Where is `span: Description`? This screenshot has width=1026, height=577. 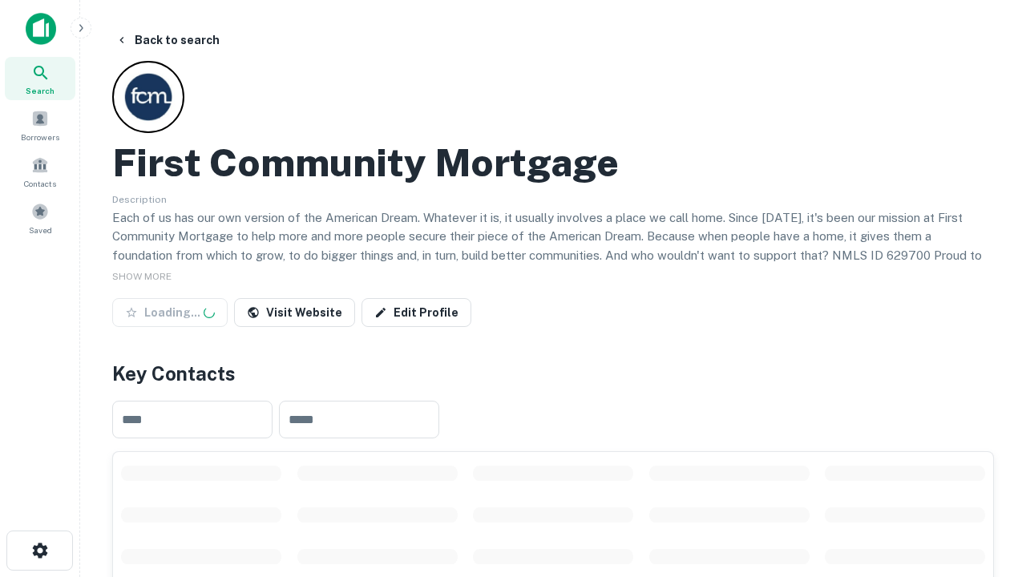 span: Description is located at coordinates (139, 200).